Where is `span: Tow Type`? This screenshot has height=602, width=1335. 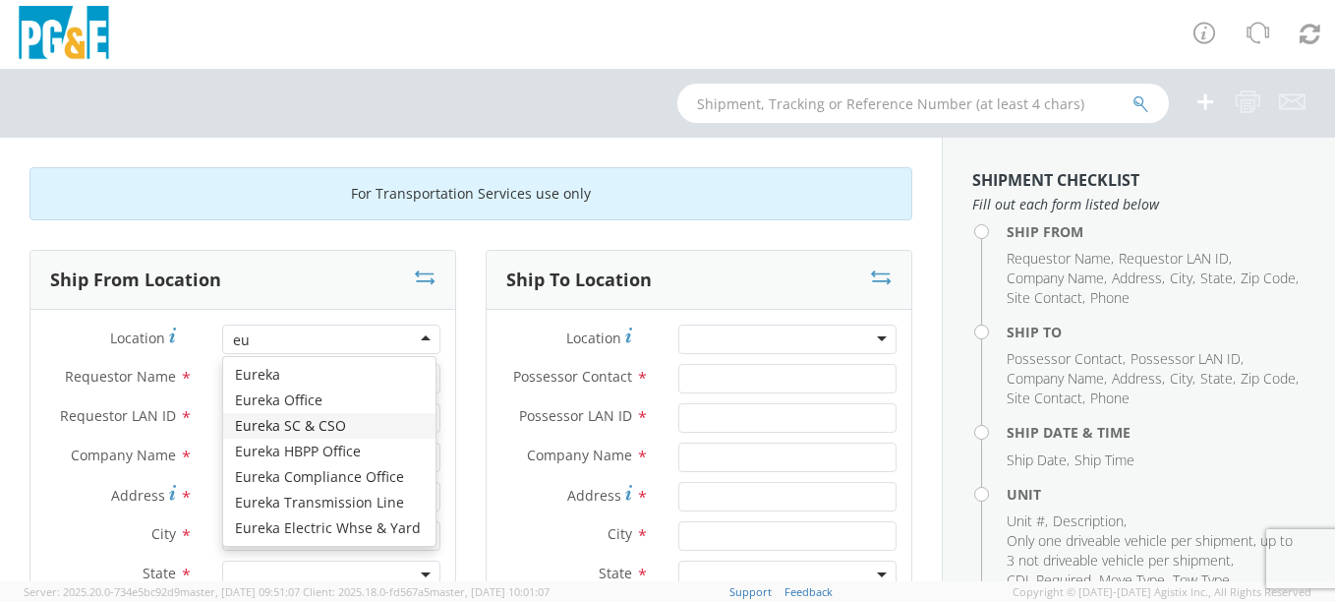
span: Tow Type is located at coordinates (1201, 579).